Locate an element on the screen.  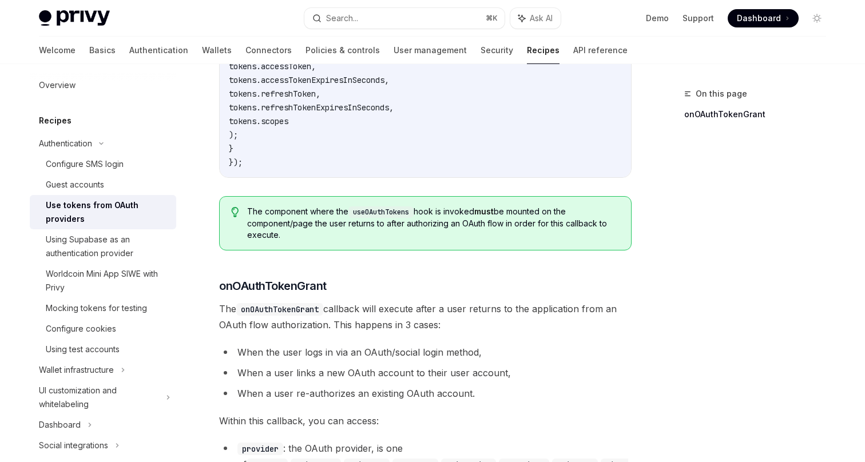
a: Demo is located at coordinates (657, 18).